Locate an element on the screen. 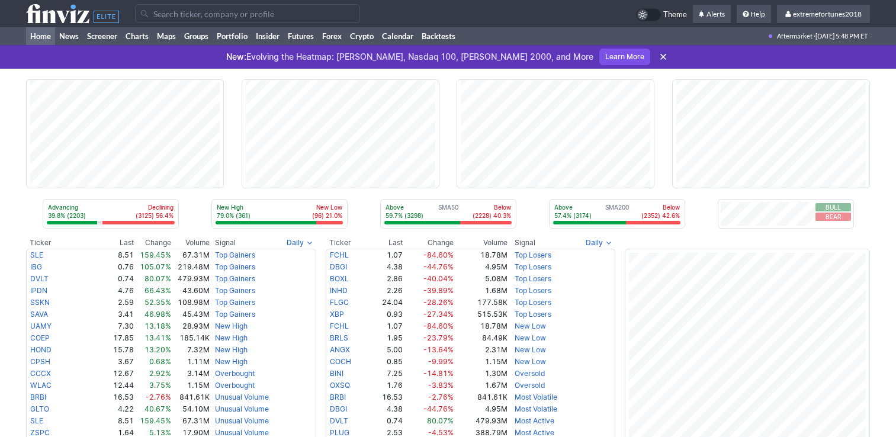 The image size is (896, 437). td: 479.93M is located at coordinates (481, 421).